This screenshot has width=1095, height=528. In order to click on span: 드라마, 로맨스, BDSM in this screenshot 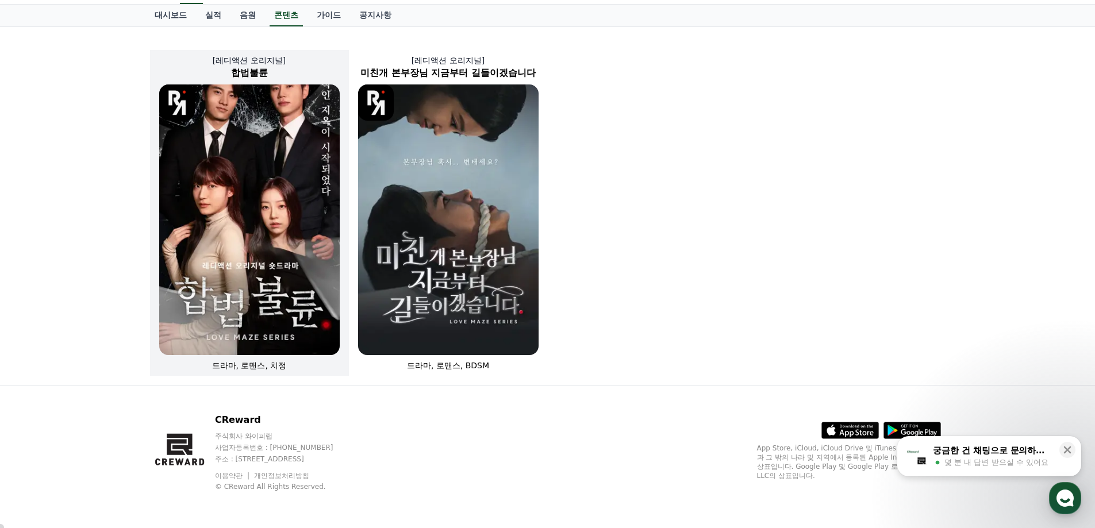, I will do `click(448, 366)`.